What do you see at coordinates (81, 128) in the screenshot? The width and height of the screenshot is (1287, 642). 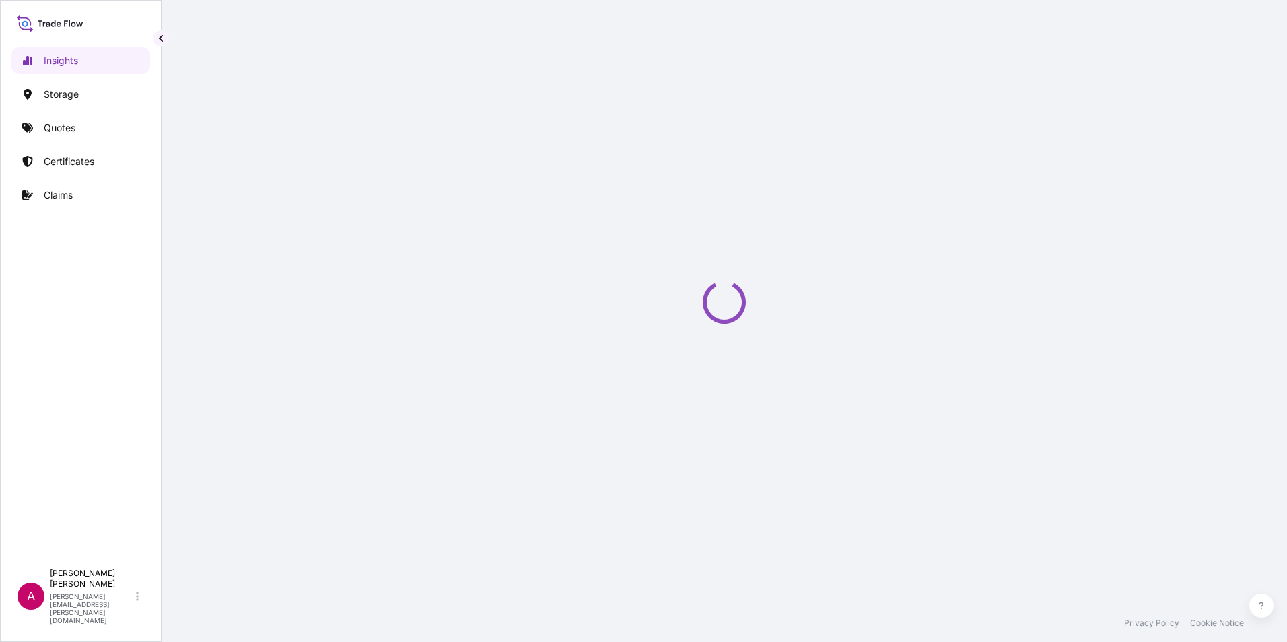 I see `a: Quotes` at bounding box center [81, 128].